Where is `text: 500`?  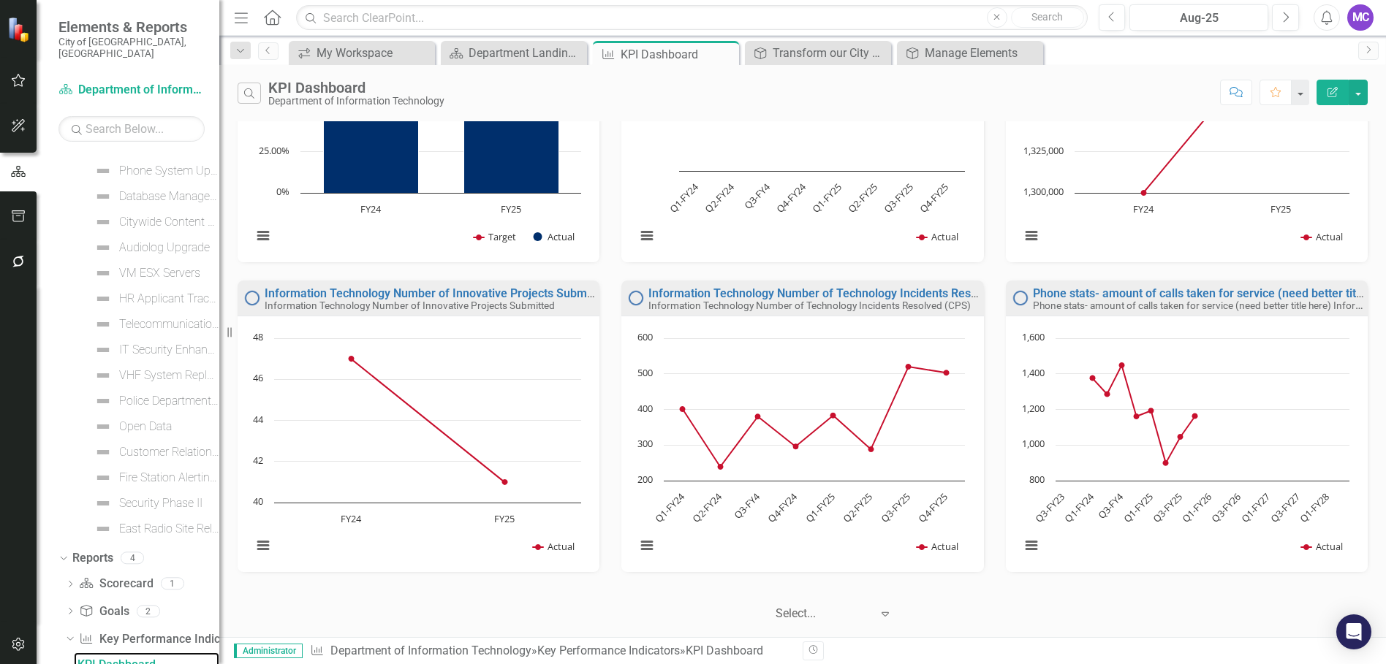 text: 500 is located at coordinates (645, 373).